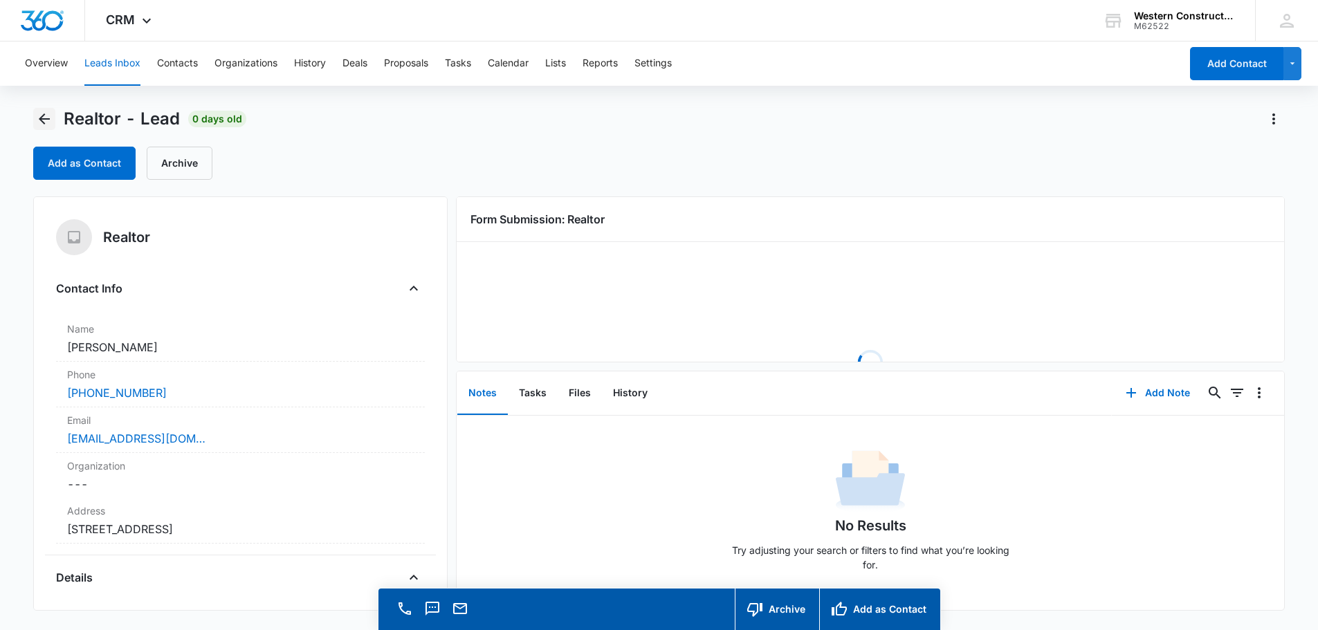 This screenshot has height=630, width=1318. I want to click on button: Call, so click(405, 609).